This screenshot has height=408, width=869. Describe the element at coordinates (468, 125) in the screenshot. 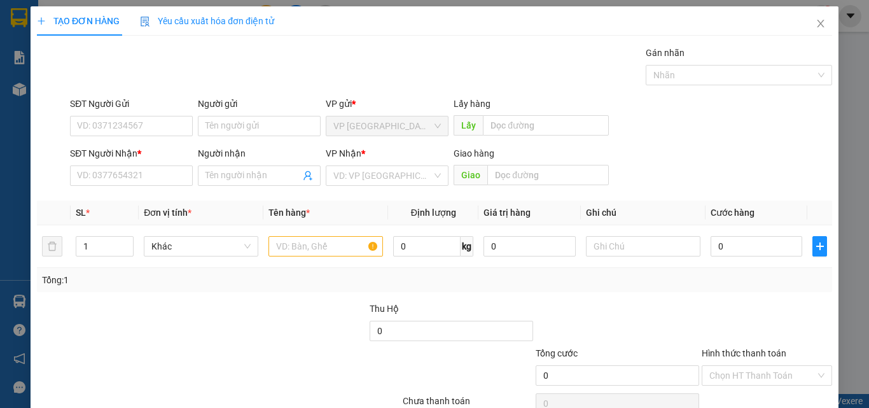

I see `span: Lấy` at that location.